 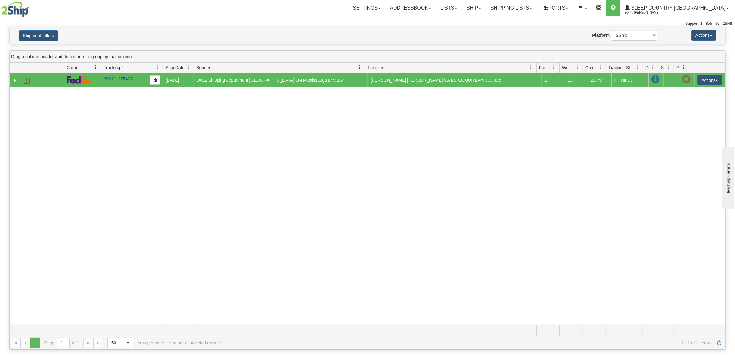 I want to click on span: Page 1, so click(x=35, y=342).